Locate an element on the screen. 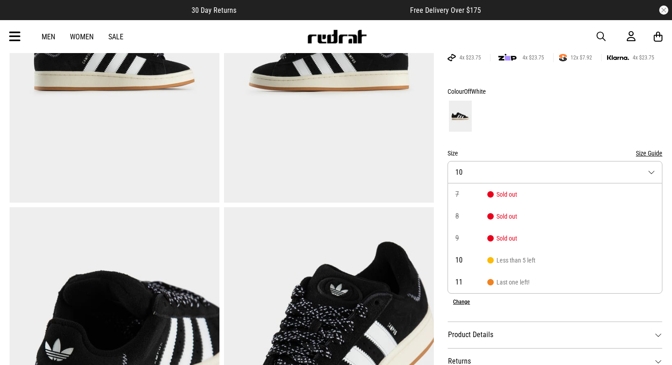  span: Last one left! is located at coordinates (508, 282).